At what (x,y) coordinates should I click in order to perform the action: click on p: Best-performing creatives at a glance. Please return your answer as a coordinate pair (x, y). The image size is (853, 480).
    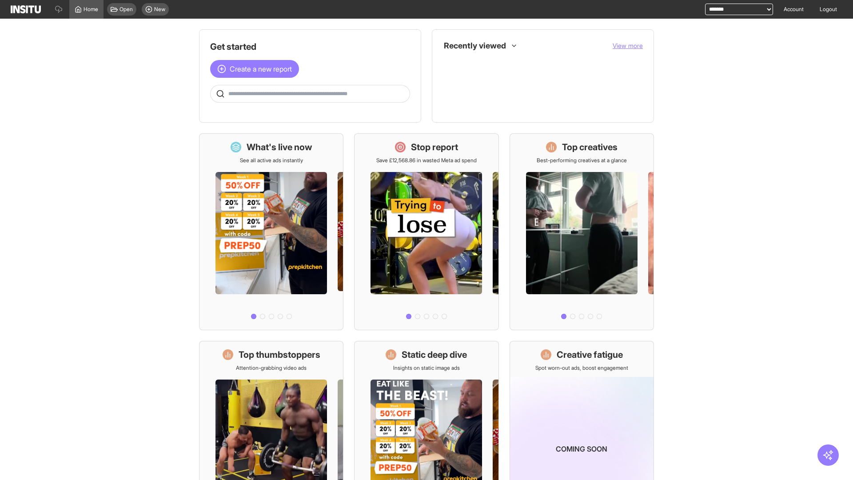
    Looking at the image, I should click on (581, 160).